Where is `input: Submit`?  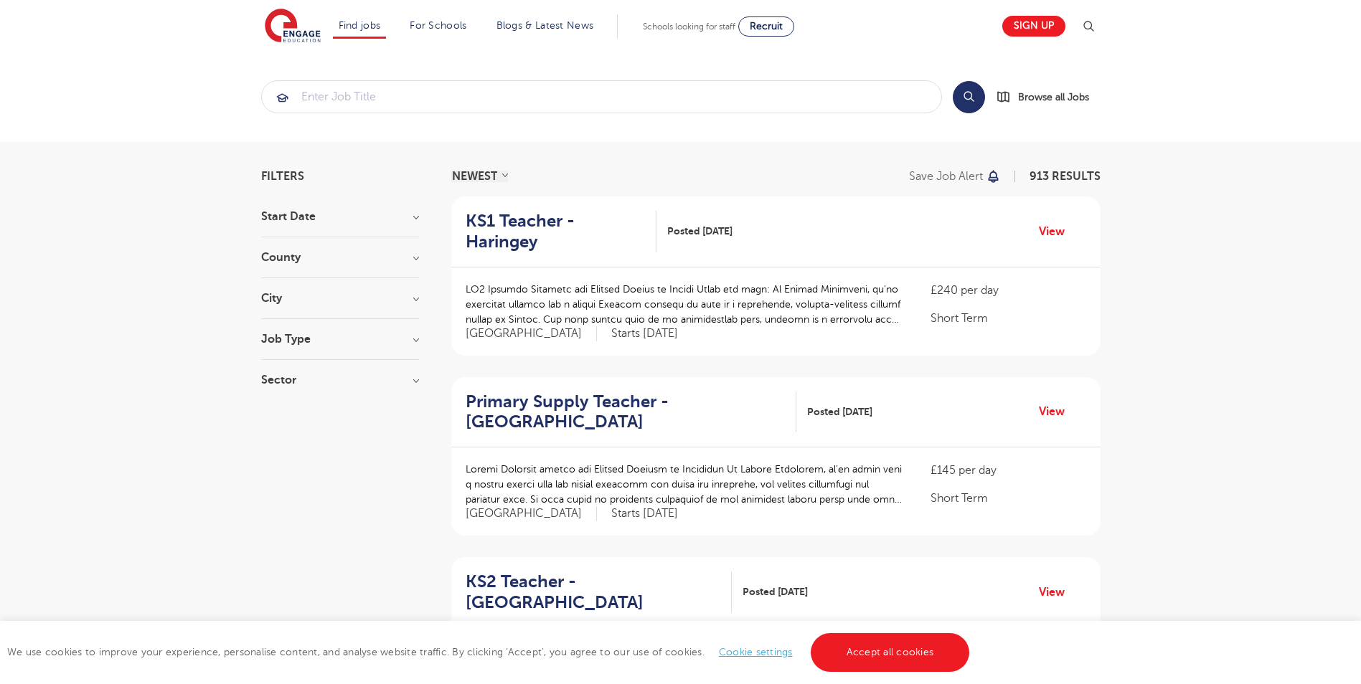
input: Submit is located at coordinates (601, 97).